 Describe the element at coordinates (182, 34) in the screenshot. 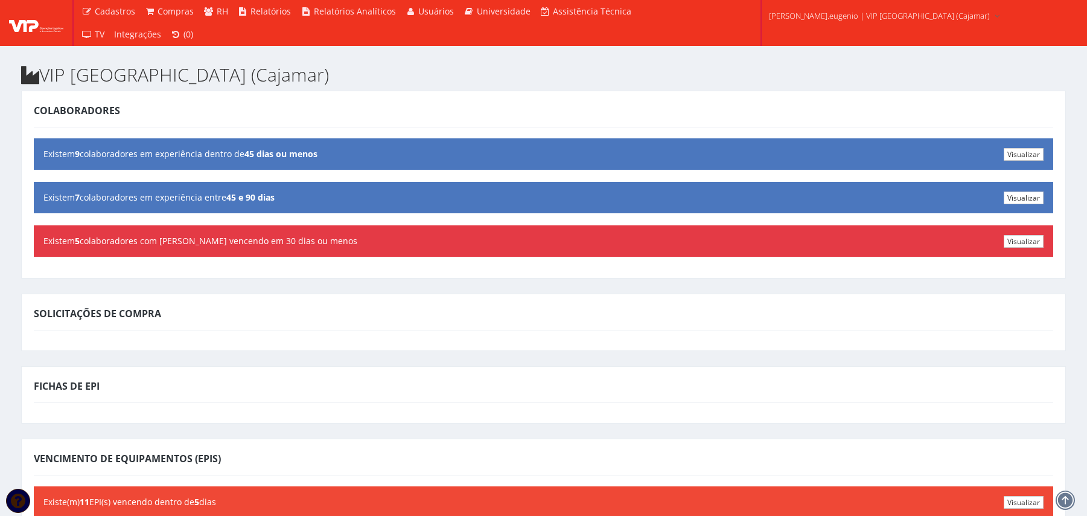

I see `a: (0)` at that location.